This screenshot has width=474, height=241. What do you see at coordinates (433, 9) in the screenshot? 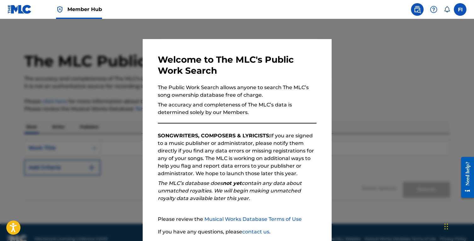
I see `img: help` at bounding box center [433, 9].